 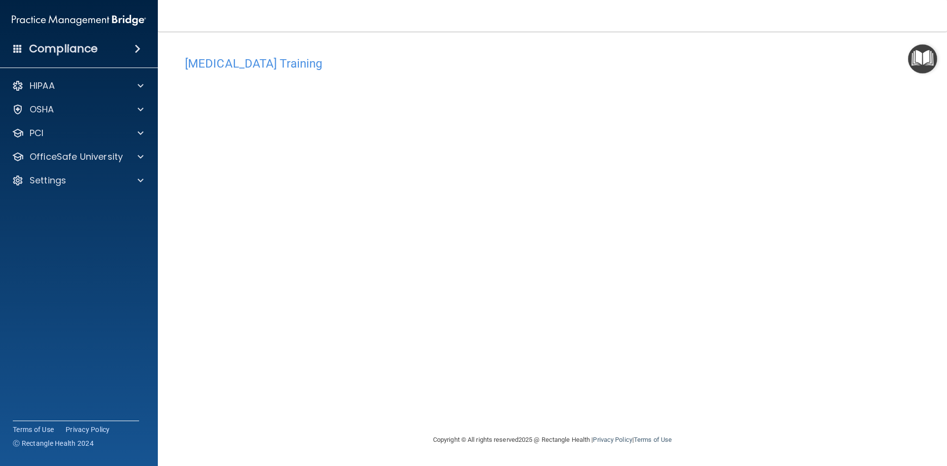 What do you see at coordinates (77, 157) in the screenshot?
I see `a: OfficeSafe University` at bounding box center [77, 157].